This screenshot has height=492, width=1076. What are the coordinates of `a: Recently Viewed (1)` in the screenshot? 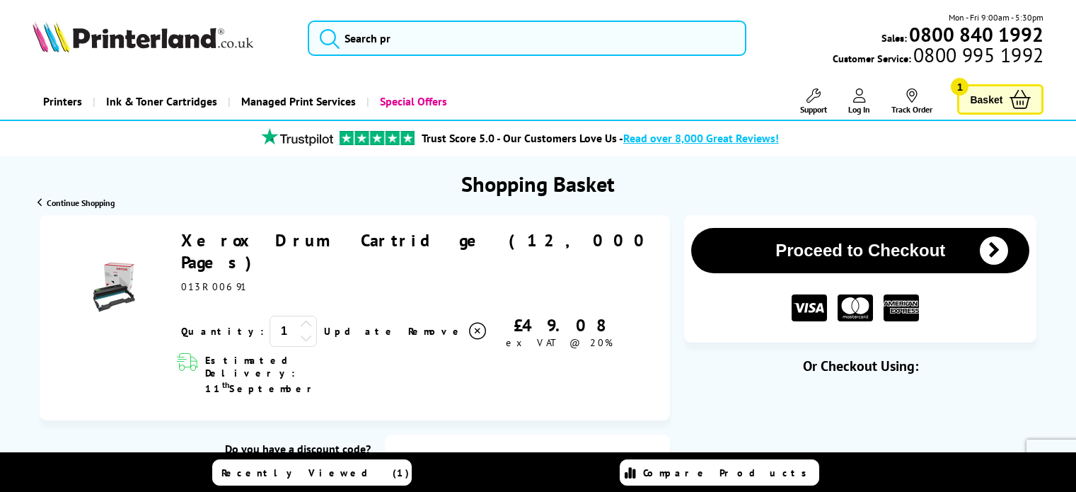 It's located at (312, 472).